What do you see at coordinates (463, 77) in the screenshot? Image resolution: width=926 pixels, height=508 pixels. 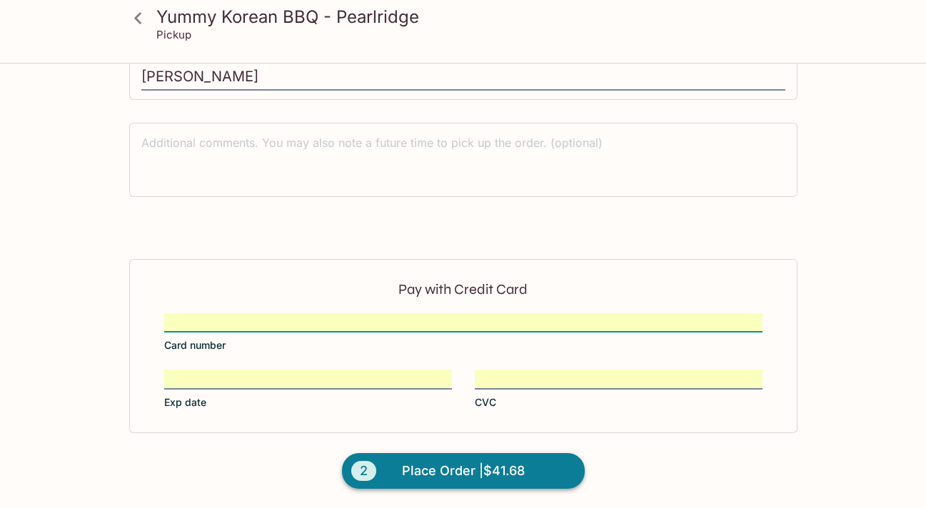 I see `input: Enter first and last name` at bounding box center [463, 77].